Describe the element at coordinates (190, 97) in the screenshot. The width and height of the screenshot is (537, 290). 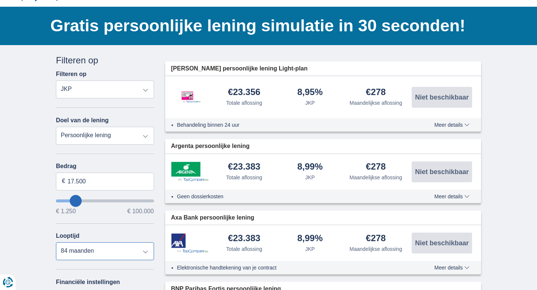
I see `img: product.pl.alt Leemans Kredieten` at that location.